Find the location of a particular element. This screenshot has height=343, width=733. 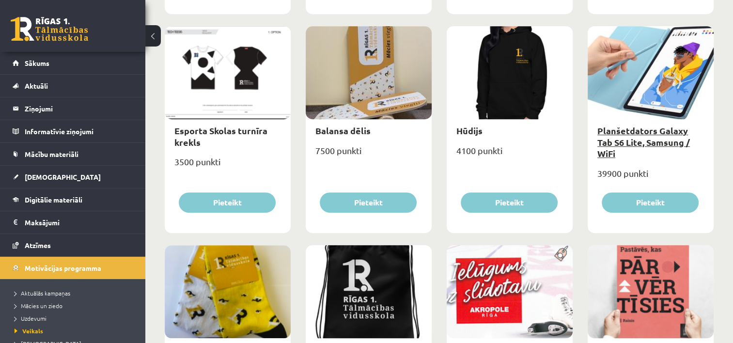

a: Hūdijs is located at coordinates (470, 130).